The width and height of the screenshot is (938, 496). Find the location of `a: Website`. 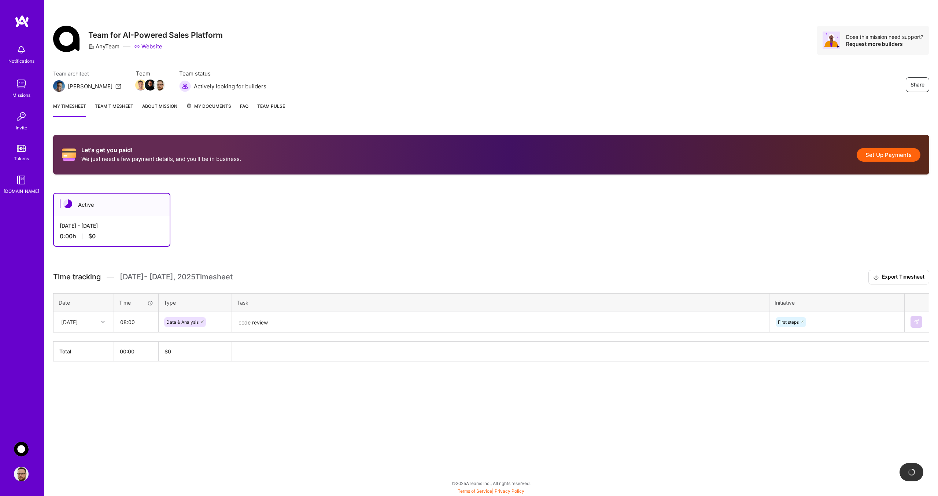

a: Website is located at coordinates (148, 46).